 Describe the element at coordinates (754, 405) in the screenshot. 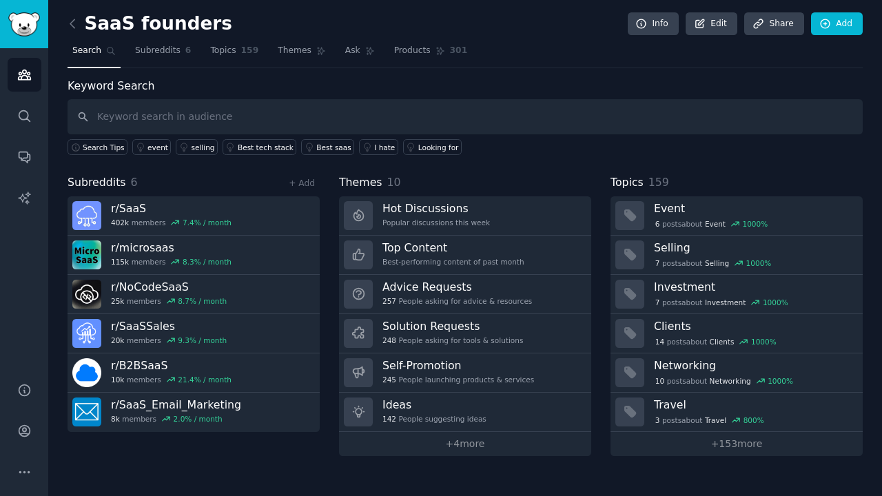

I see `h3: Travel` at that location.